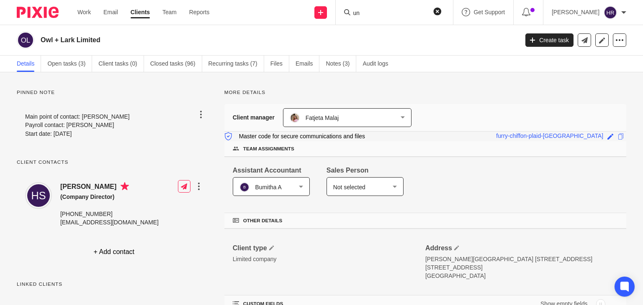 This screenshot has width=643, height=305. I want to click on span: Team assignments, so click(268, 158).